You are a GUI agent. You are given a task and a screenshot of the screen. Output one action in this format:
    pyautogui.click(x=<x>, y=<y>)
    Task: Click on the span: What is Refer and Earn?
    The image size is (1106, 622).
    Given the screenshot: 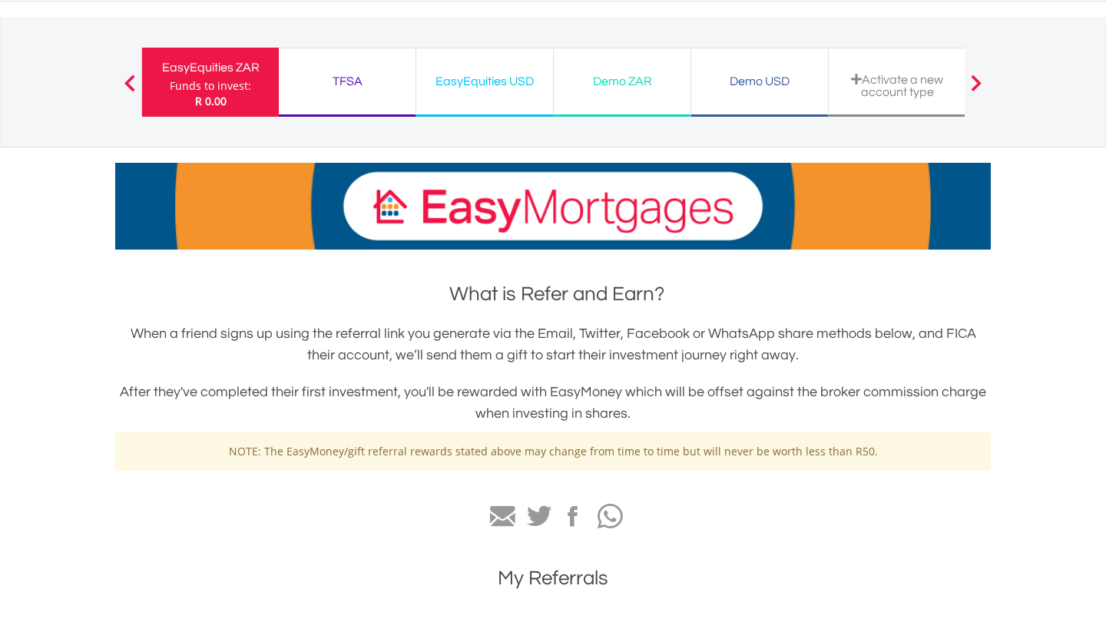 What is the action you would take?
    pyautogui.click(x=557, y=294)
    